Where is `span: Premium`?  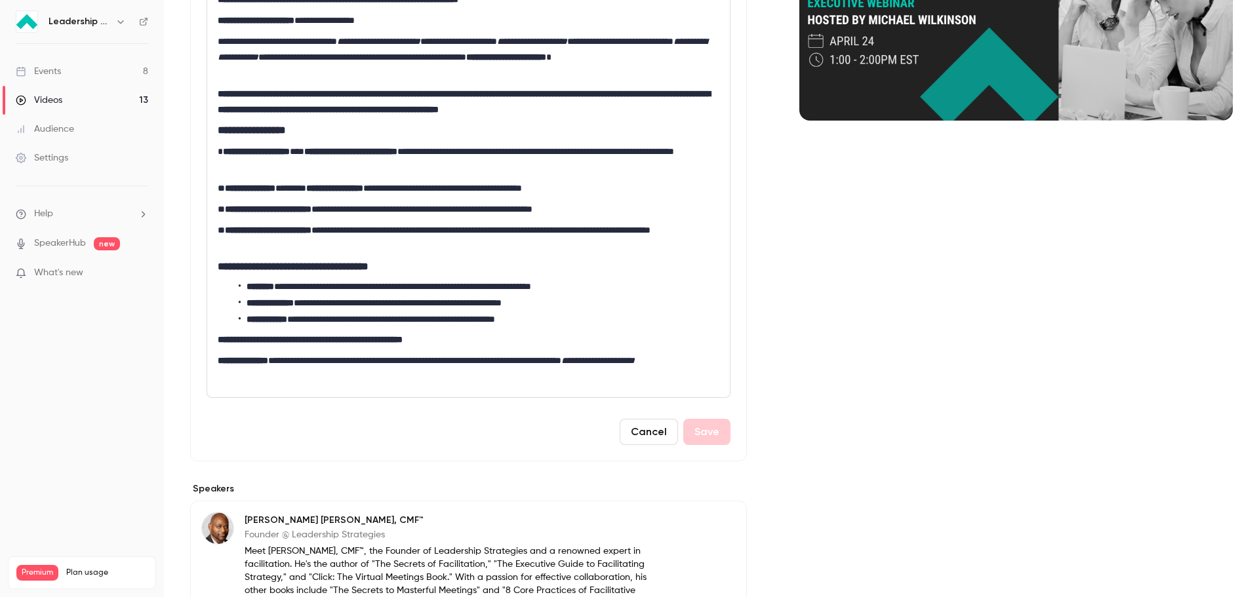
span: Premium is located at coordinates (37, 573).